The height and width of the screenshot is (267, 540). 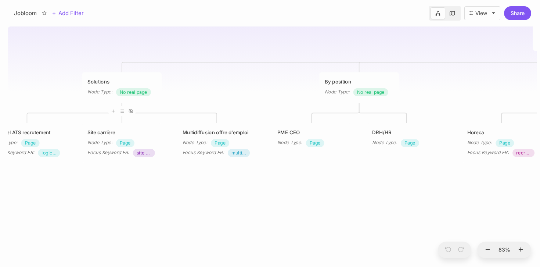 I want to click on div: Horeca, so click(x=502, y=132).